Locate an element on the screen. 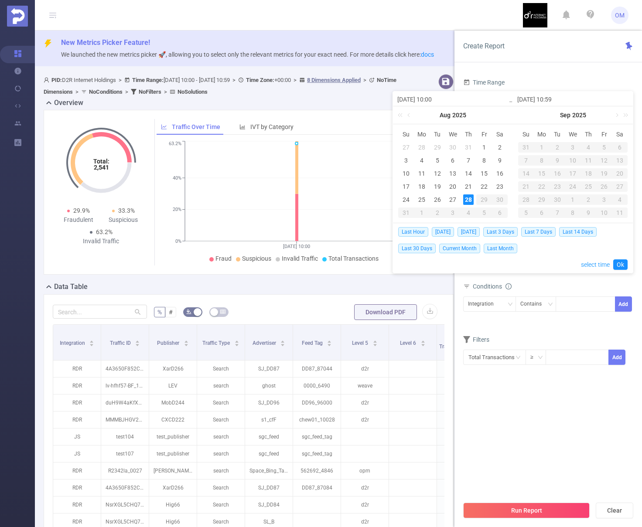  td: August 22, 2025 is located at coordinates (484, 187).